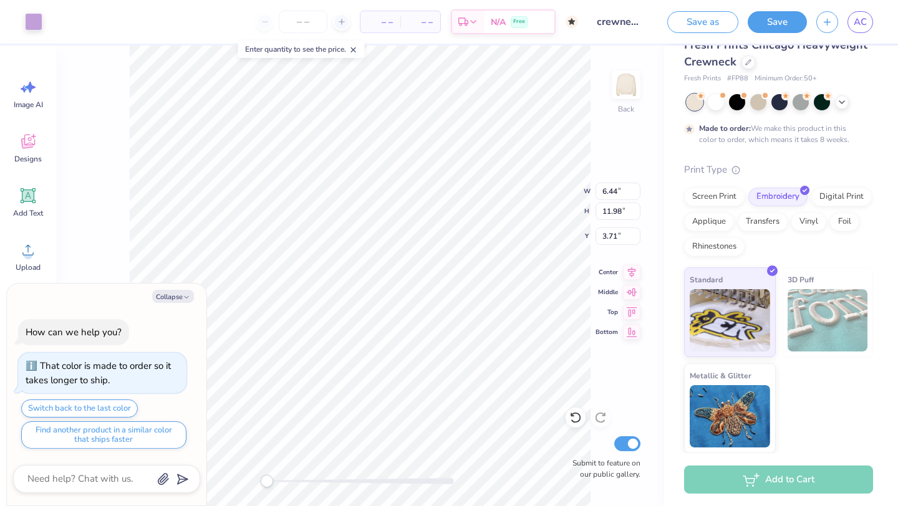 Image resolution: width=898 pixels, height=506 pixels. I want to click on div: Rhinestones, so click(714, 247).